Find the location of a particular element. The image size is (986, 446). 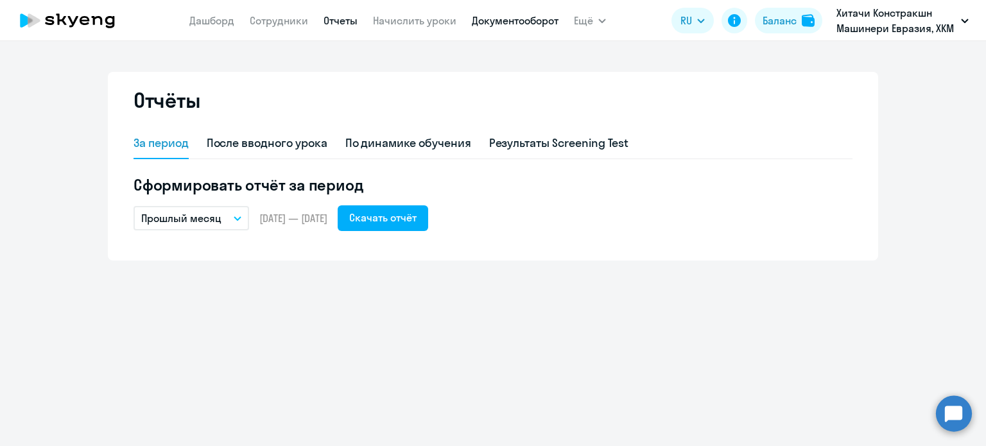

button: Прошлый месяц is located at coordinates (191, 218).